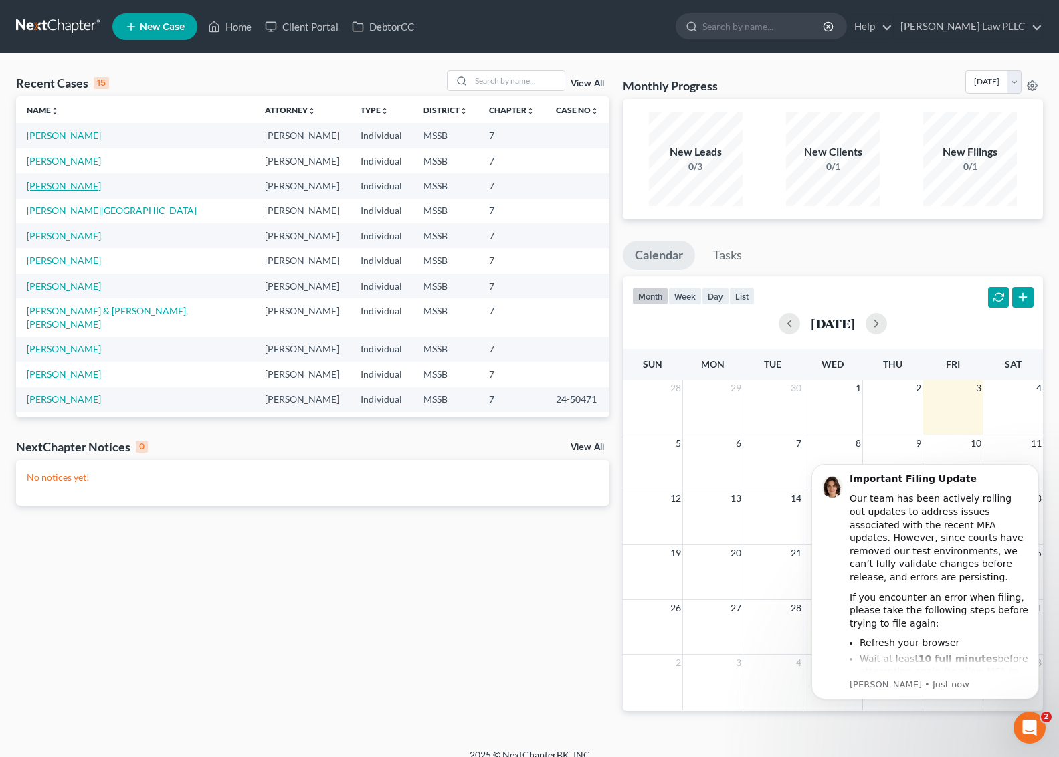 The width and height of the screenshot is (1059, 757). I want to click on button: list, so click(742, 296).